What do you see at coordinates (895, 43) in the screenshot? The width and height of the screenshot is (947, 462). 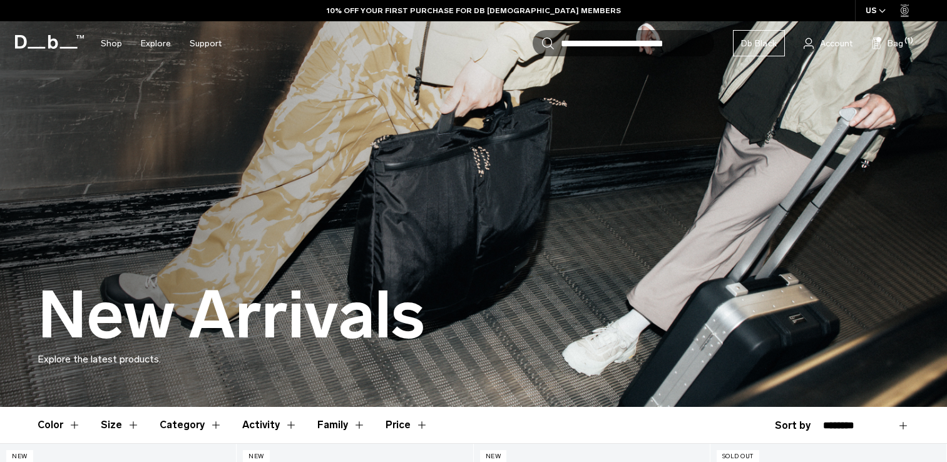 I see `span: Bag` at bounding box center [895, 43].